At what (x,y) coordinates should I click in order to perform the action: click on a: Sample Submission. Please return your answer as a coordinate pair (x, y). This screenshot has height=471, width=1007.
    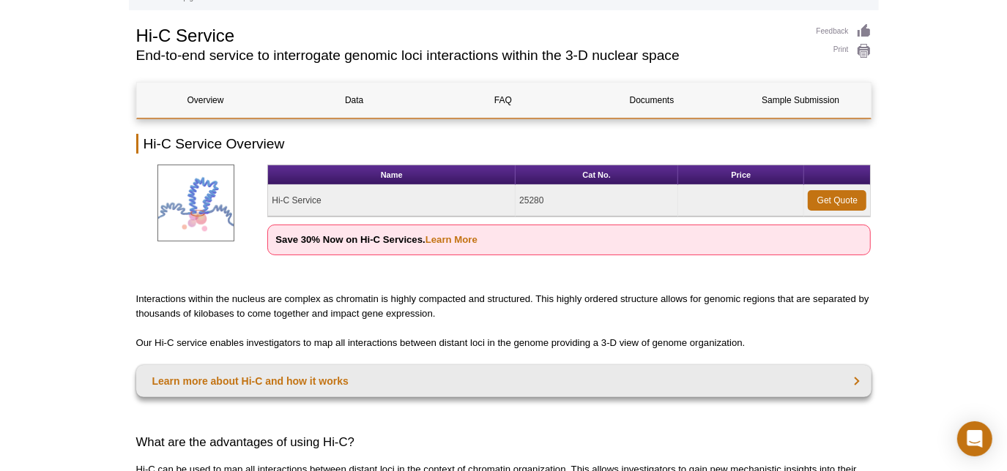
    Looking at the image, I should click on (800, 100).